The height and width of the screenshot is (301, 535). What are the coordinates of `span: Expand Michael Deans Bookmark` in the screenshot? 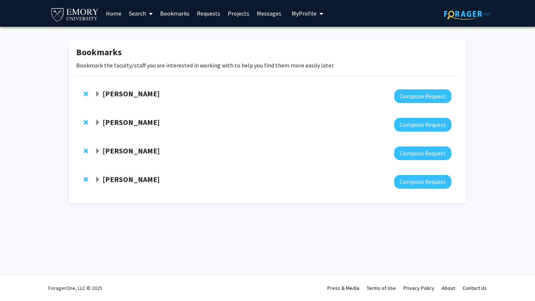 It's located at (98, 180).